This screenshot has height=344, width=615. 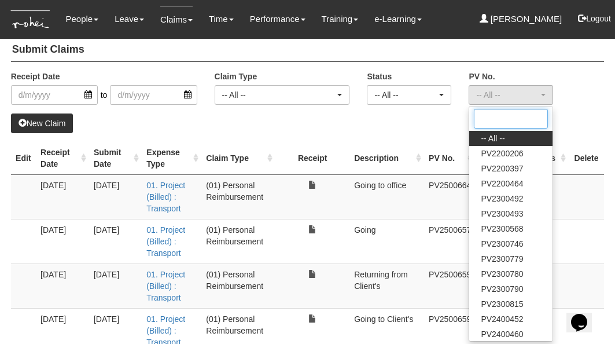 What do you see at coordinates (502, 334) in the screenshot?
I see `span: PV2400460` at bounding box center [502, 334].